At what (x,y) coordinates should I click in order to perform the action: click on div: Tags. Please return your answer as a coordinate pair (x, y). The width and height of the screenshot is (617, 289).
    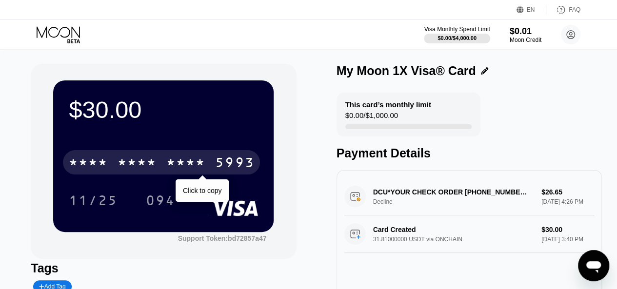
    Looking at the image, I should click on (163, 268).